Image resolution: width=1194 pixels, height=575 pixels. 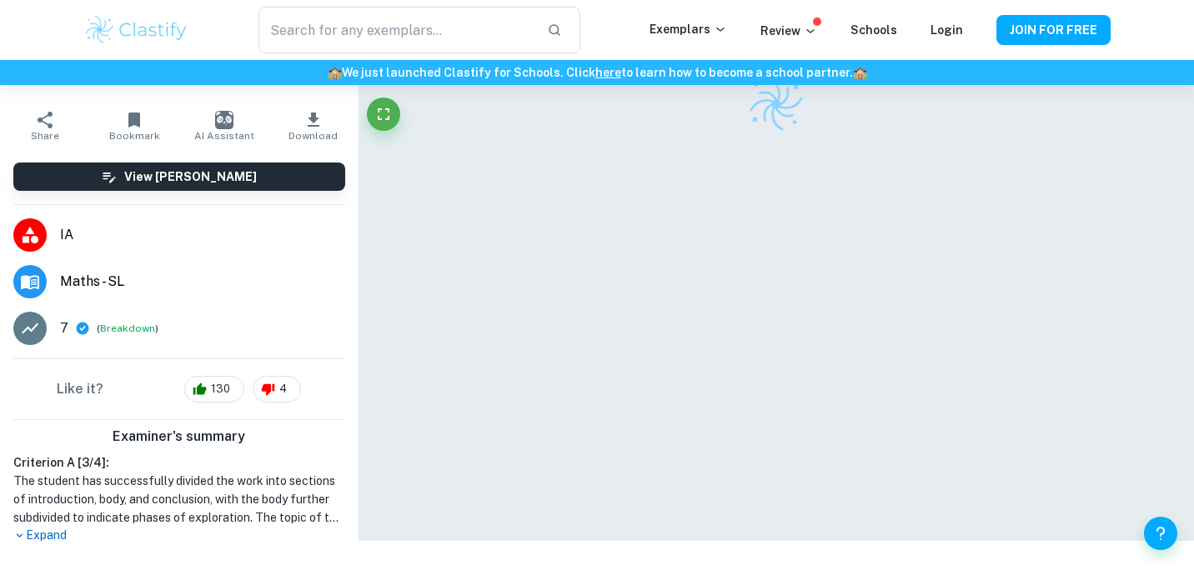 I want to click on button: Help and Feedback, so click(x=1161, y=534).